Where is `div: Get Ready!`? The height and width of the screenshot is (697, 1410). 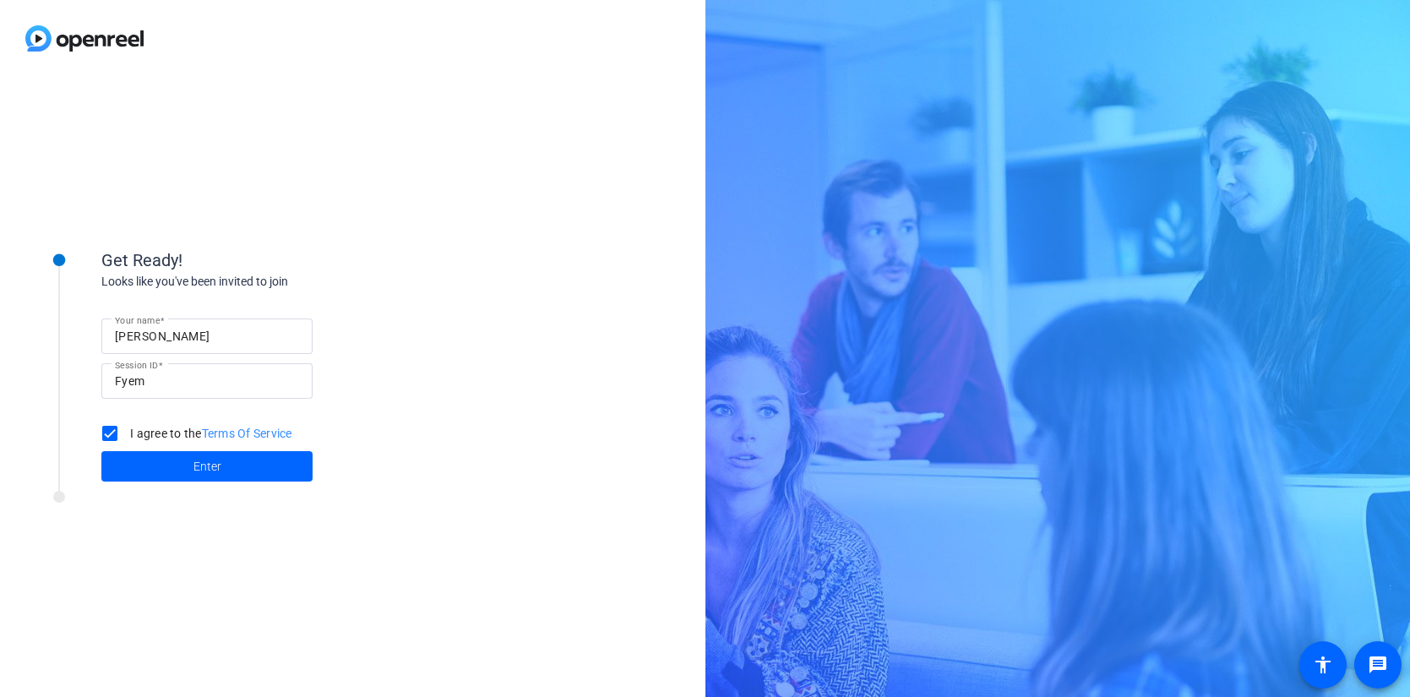 div: Get Ready! is located at coordinates (270, 260).